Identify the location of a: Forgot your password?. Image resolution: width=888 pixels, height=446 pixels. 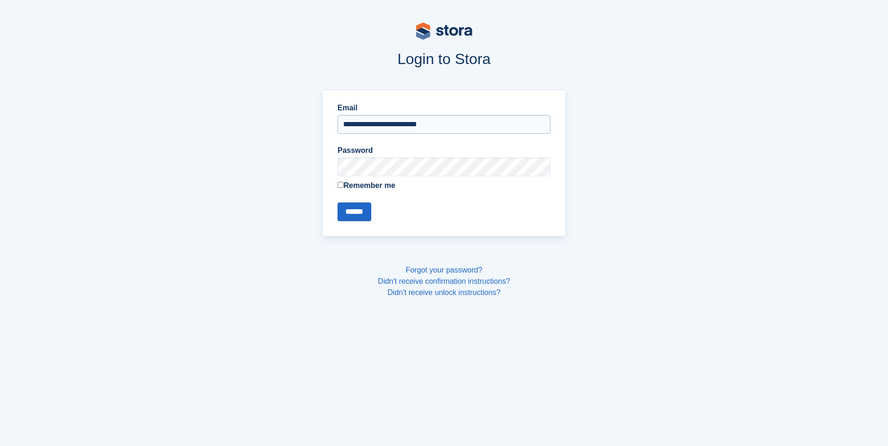
(444, 270).